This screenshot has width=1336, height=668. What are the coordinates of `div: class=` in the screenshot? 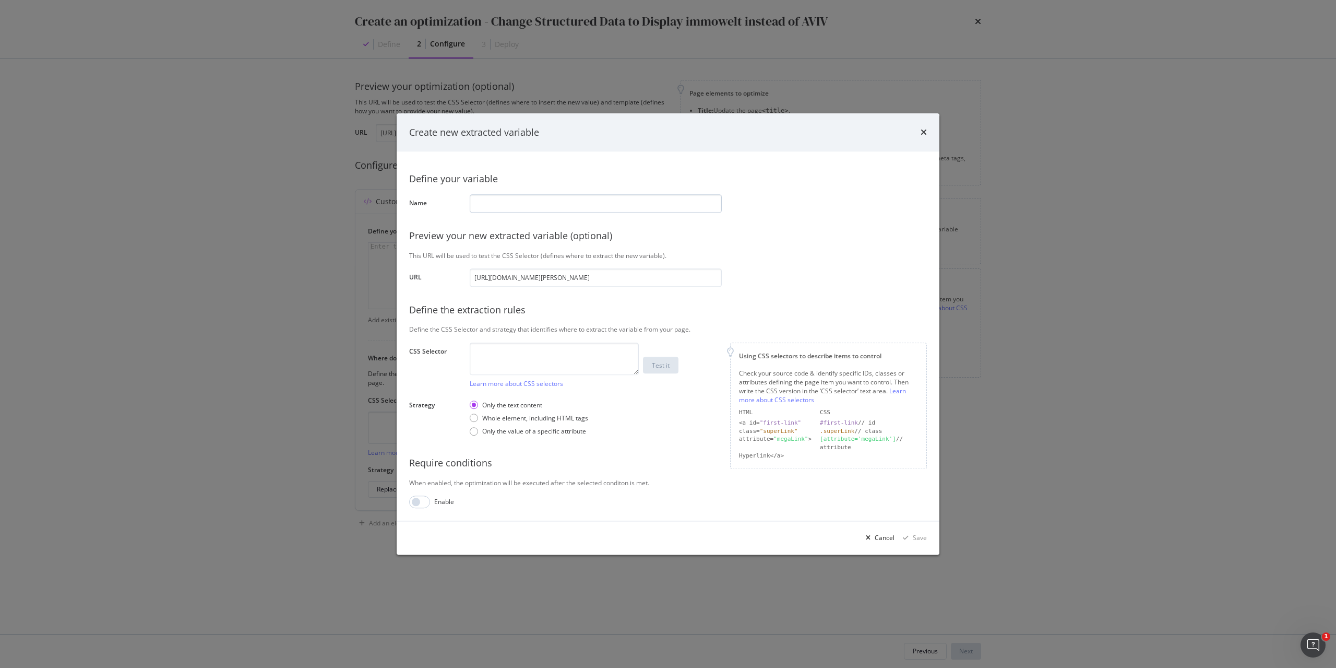 It's located at (775, 431).